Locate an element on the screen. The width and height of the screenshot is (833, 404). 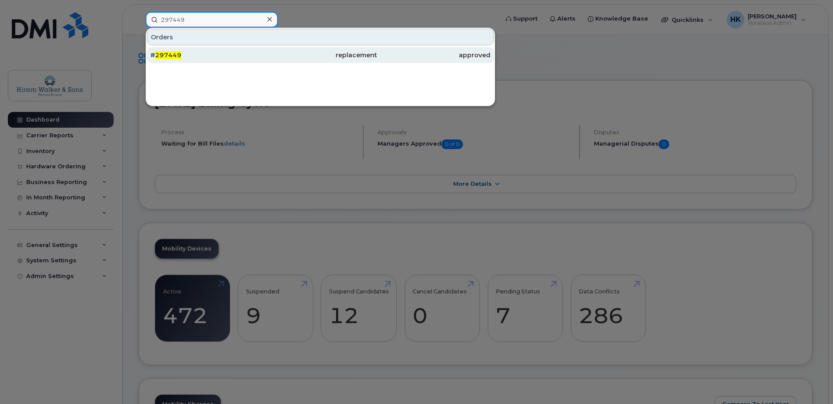
div: approved is located at coordinates (434, 55).